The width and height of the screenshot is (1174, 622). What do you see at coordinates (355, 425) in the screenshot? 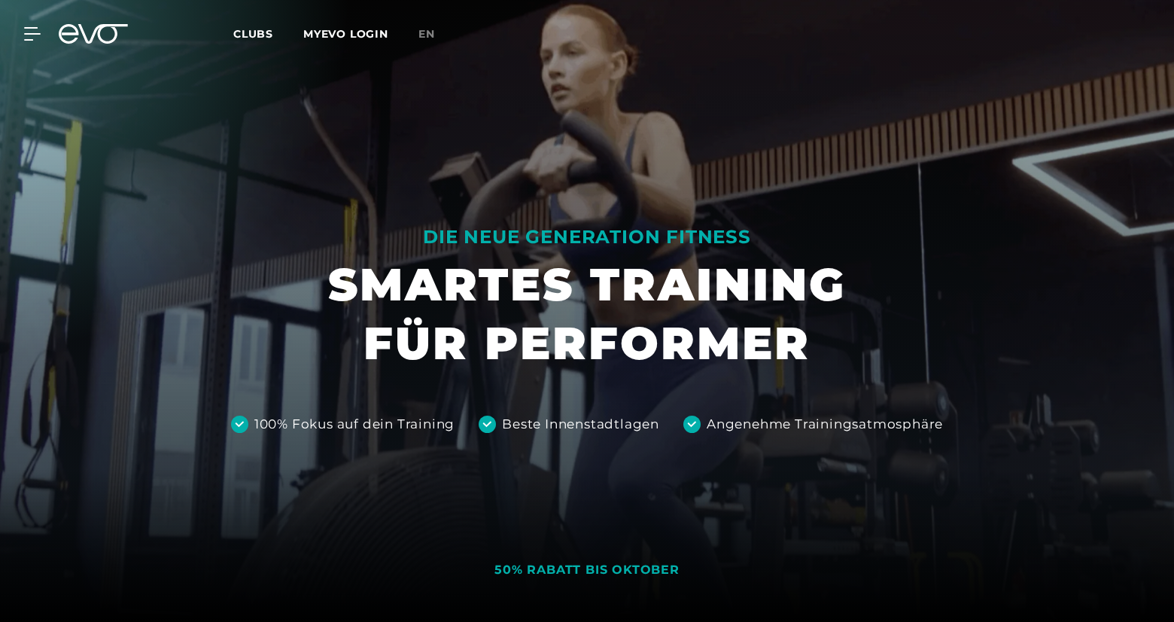
I see `div: 100% Fokus auf dein Training` at bounding box center [355, 425].